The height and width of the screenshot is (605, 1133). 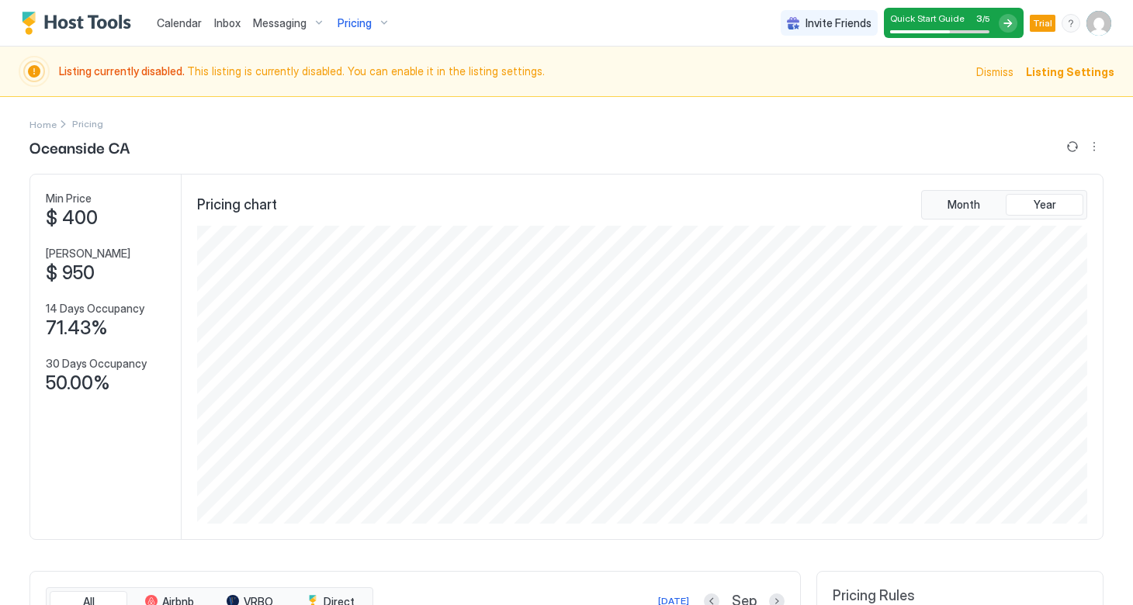 What do you see at coordinates (77, 328) in the screenshot?
I see `span: 71.43%` at bounding box center [77, 328].